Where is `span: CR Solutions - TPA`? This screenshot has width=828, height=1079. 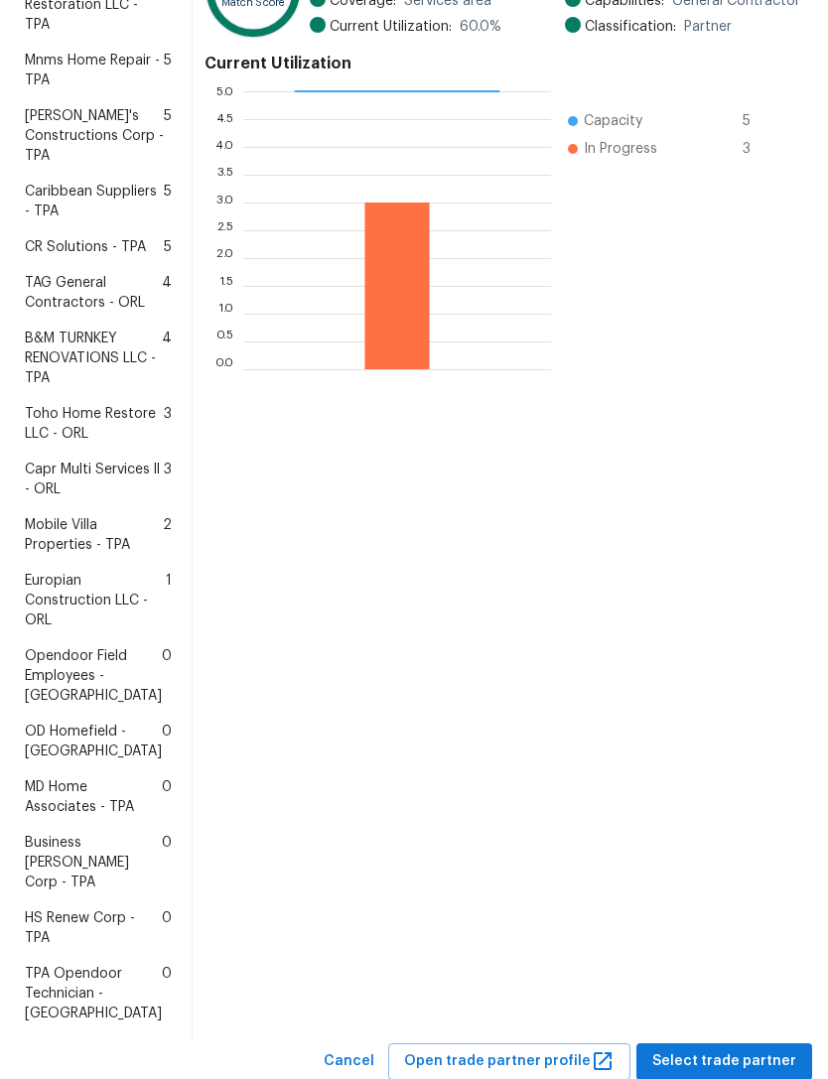
span: CR Solutions - TPA is located at coordinates (85, 247).